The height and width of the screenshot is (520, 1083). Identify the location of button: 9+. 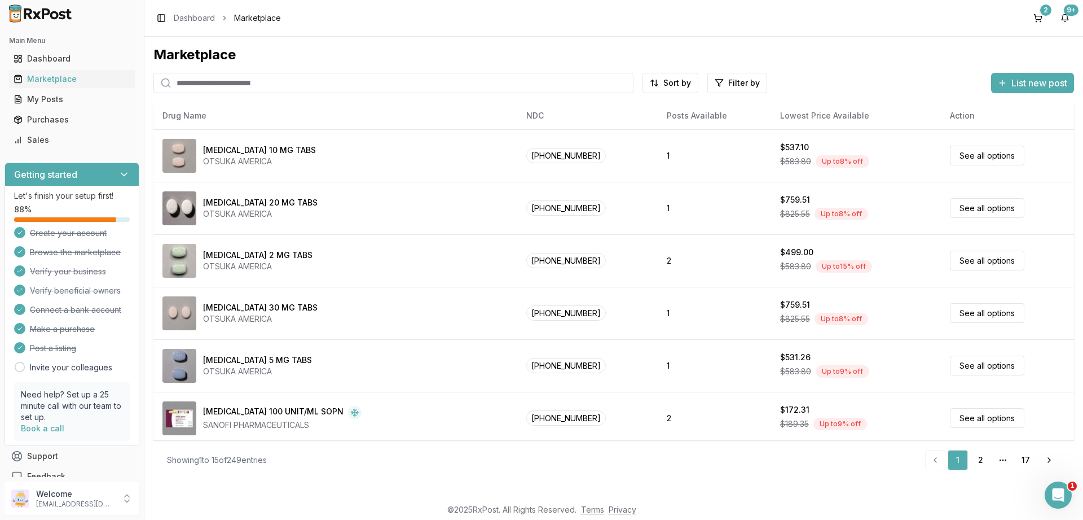
(1065, 18).